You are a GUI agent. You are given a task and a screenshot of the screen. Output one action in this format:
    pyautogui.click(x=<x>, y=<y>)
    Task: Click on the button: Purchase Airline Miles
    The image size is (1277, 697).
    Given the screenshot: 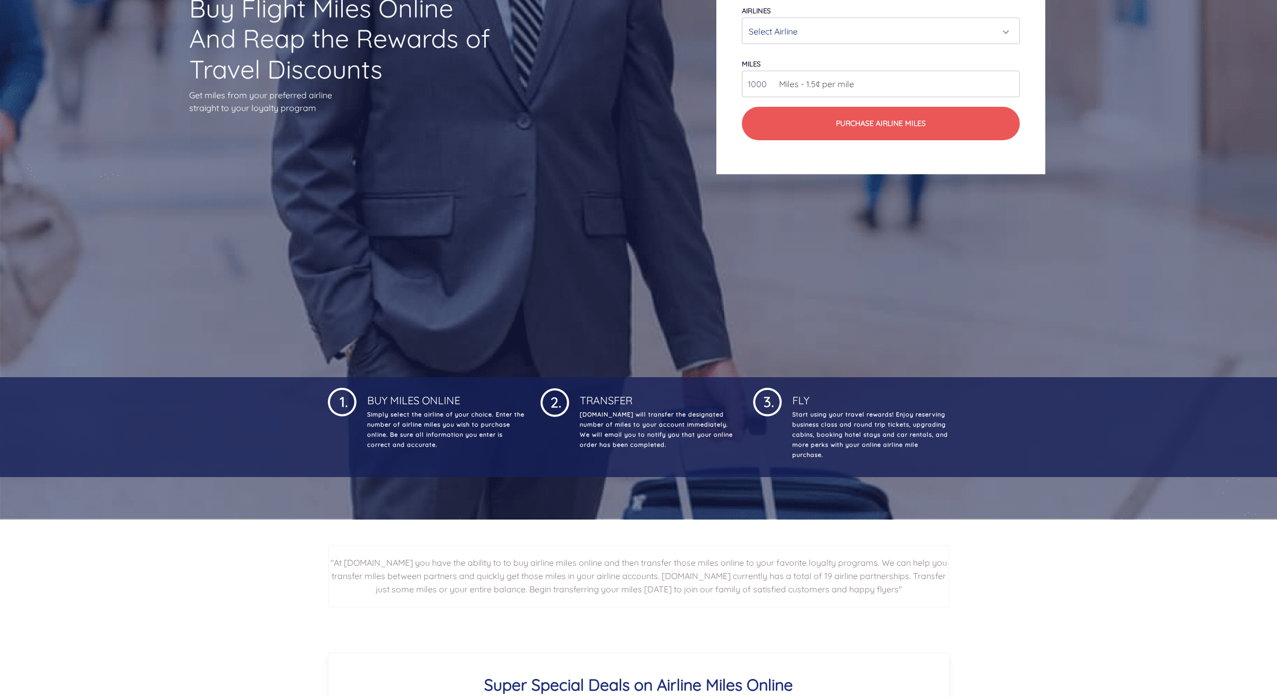 What is the action you would take?
    pyautogui.click(x=881, y=123)
    